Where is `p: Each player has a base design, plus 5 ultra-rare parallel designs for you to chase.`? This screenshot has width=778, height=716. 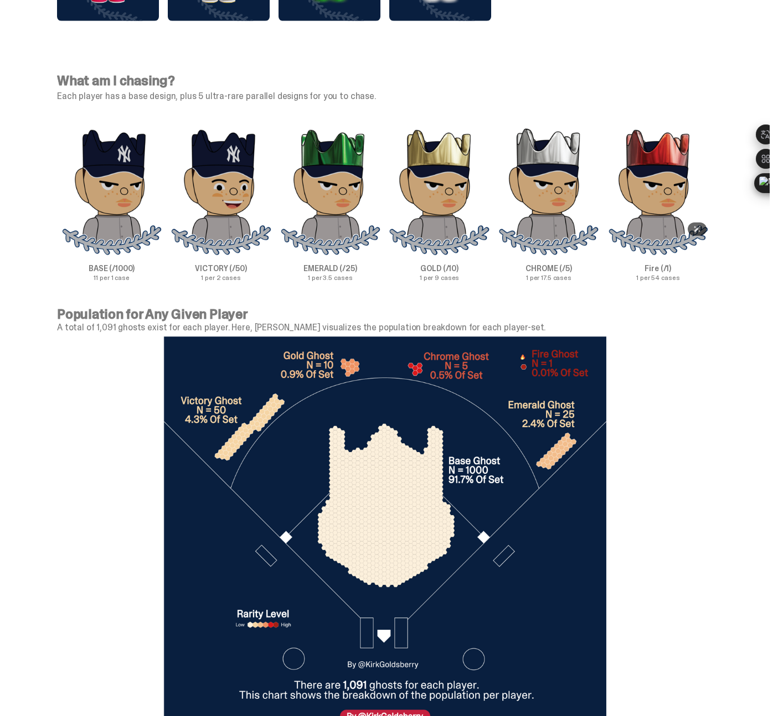
p: Each player has a base design, plus 5 ultra-rare parallel designs for you to chase. is located at coordinates (385, 96).